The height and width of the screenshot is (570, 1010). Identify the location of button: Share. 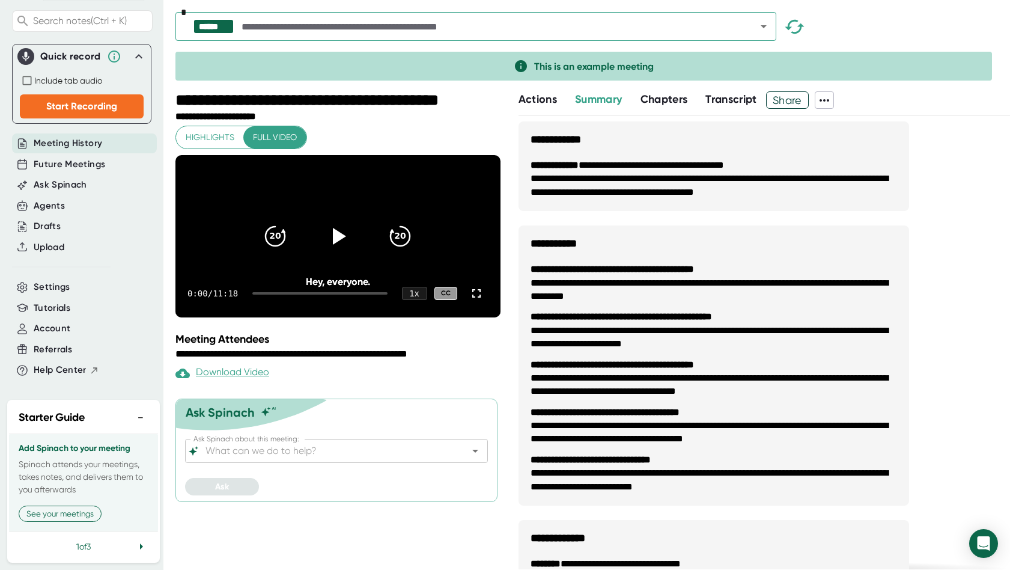
(787, 100).